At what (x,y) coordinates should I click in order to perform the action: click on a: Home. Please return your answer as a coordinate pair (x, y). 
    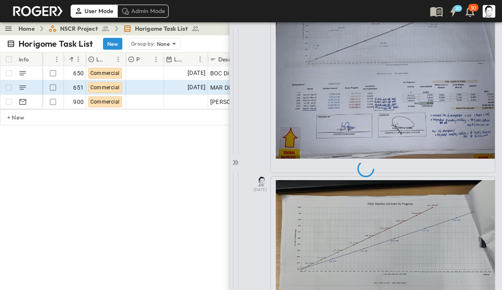
    Looking at the image, I should click on (26, 29).